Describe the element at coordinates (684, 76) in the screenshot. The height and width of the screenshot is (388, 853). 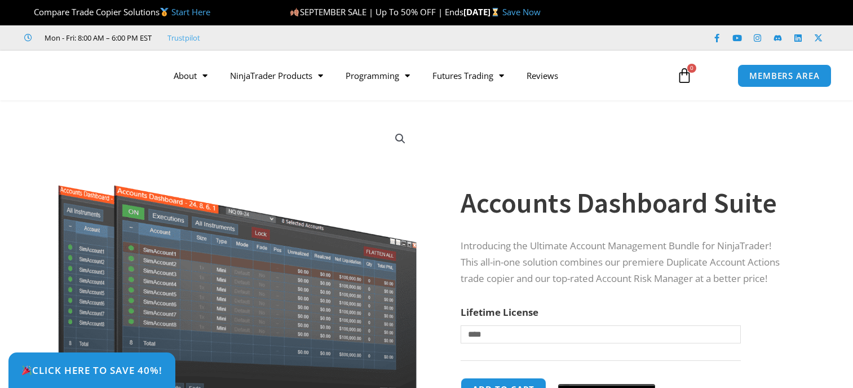
I see `a: 0` at that location.